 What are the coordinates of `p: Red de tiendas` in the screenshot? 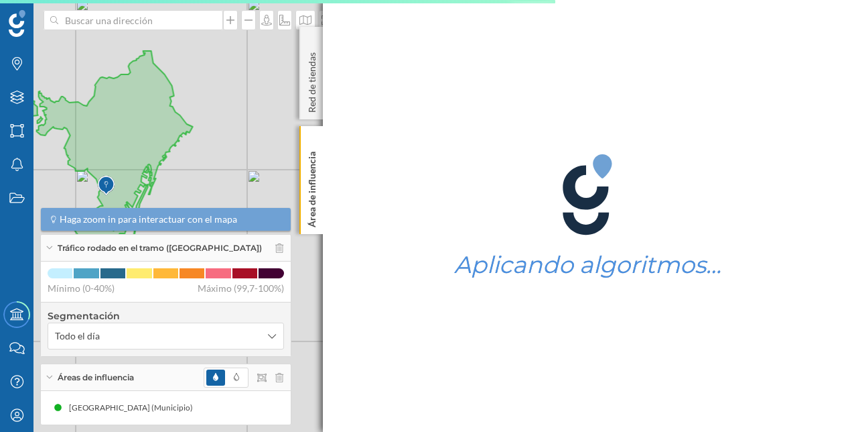 It's located at (312, 80).